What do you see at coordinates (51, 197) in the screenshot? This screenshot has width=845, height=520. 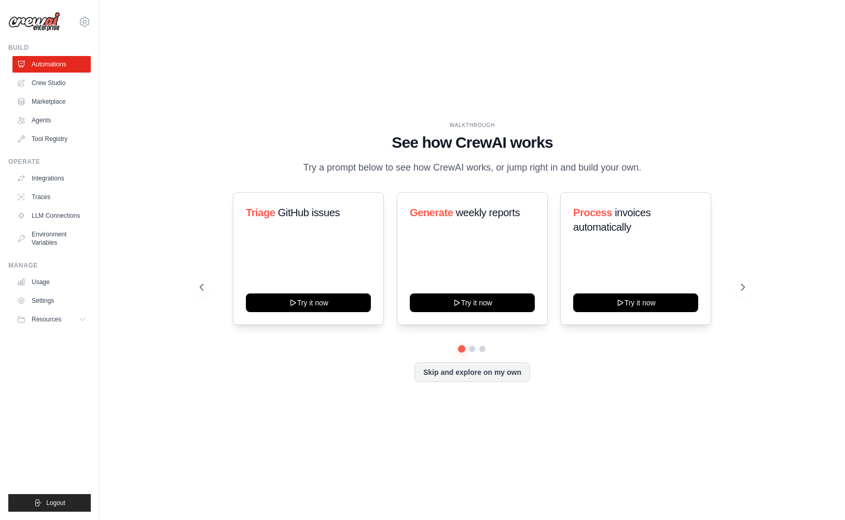 I see `a: Traces` at bounding box center [51, 197].